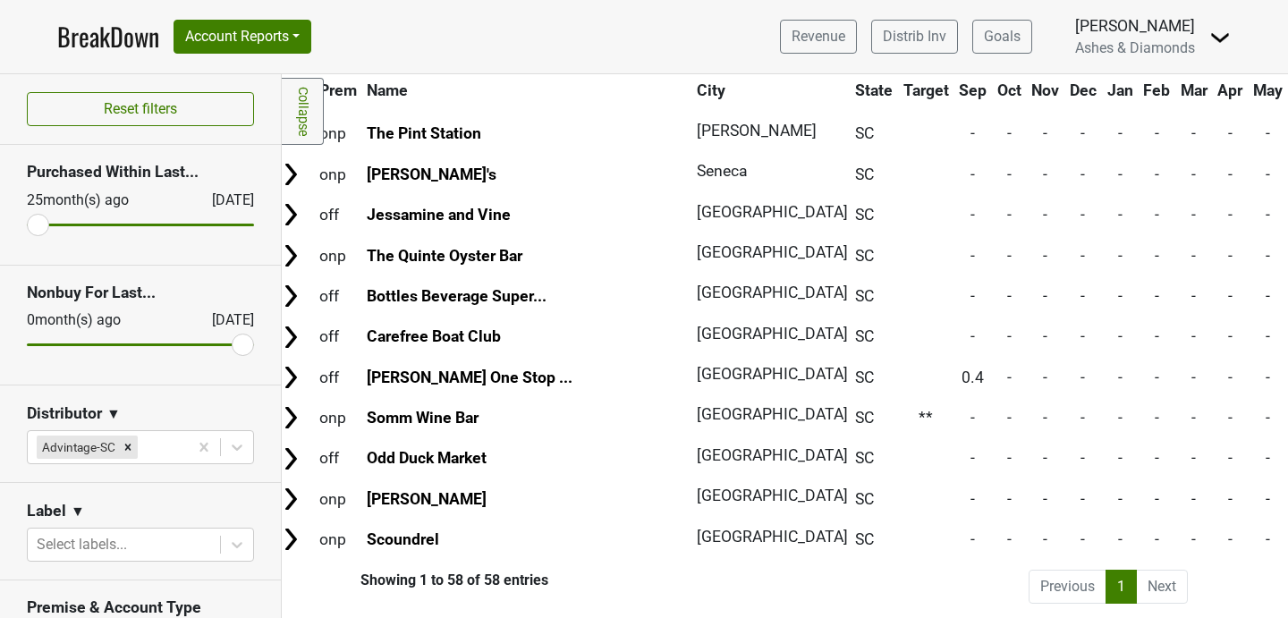  Describe the element at coordinates (98, 320) in the screenshot. I see `div: 0 month(s) ago` at that location.